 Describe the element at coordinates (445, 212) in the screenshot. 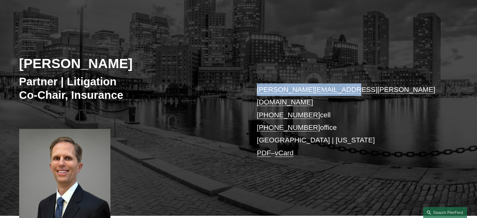

I see `a: Search this site` at that location.